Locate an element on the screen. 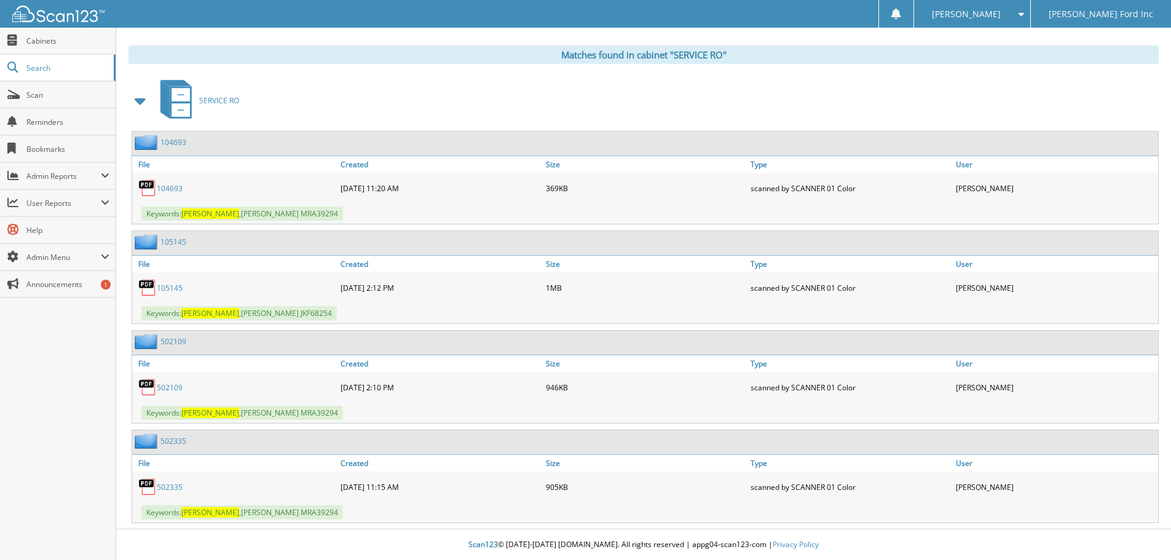 The width and height of the screenshot is (1171, 560). span: Admin Menu is located at coordinates (63, 257).